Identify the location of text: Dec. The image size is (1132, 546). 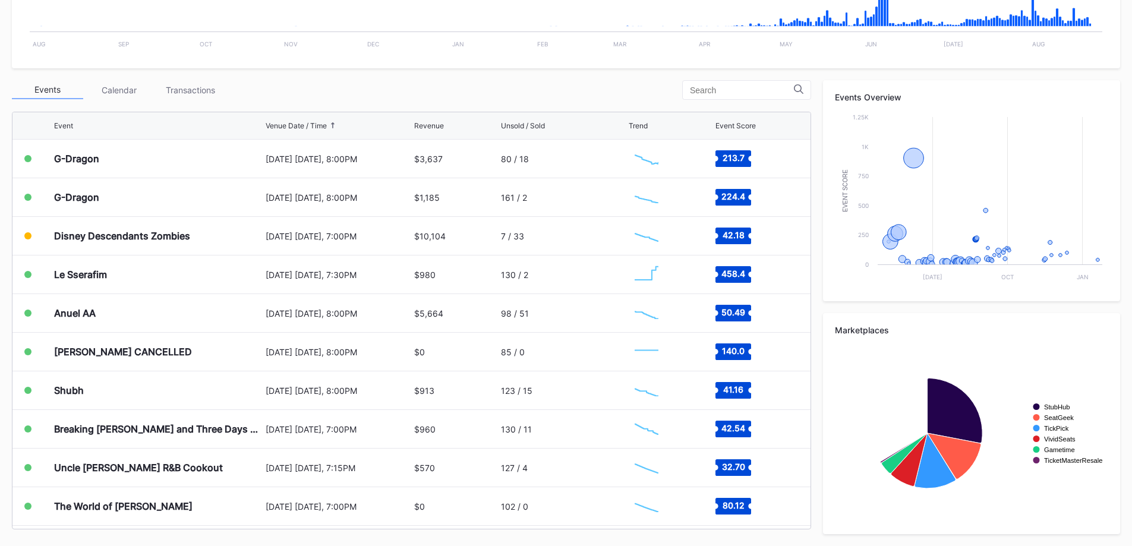
(373, 44).